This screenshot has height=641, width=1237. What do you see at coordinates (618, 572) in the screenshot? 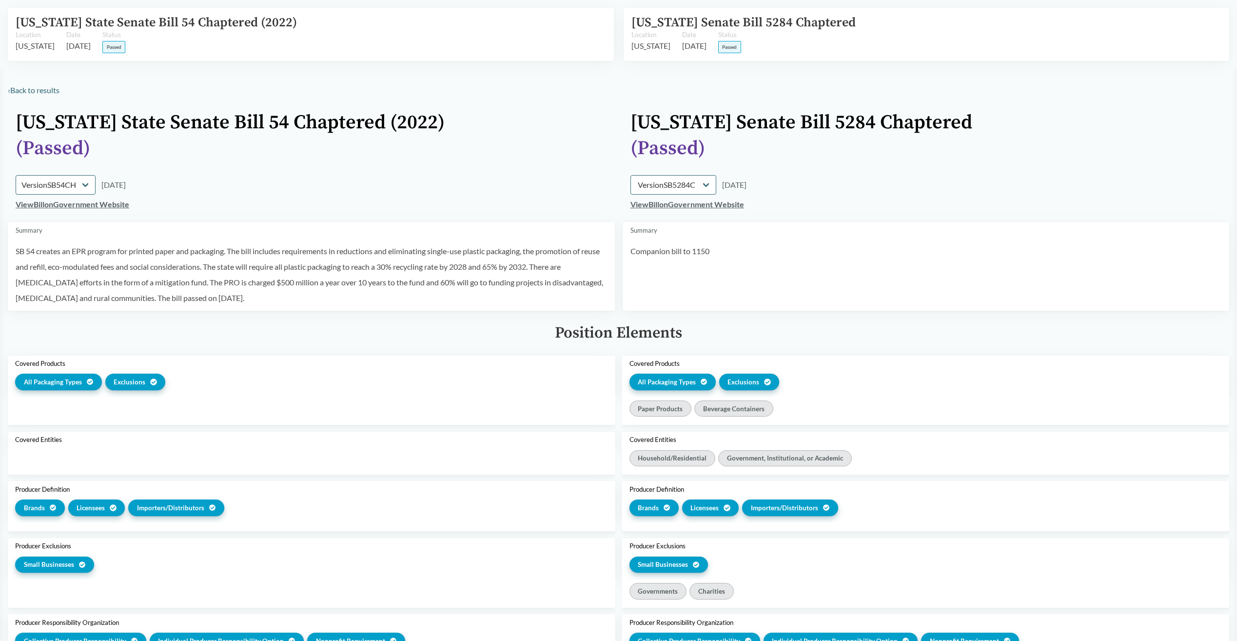
I see `button: Producer ExclusionsSmall BusinessesProducer ExclusionsSmall BusinessesGovernmentsCharities` at bounding box center [618, 572].